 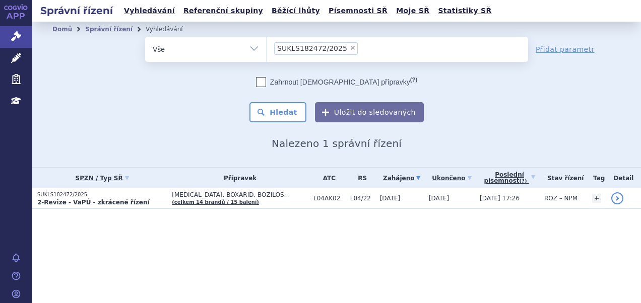 I want to click on button: Uložit do sledovaných, so click(x=369, y=112).